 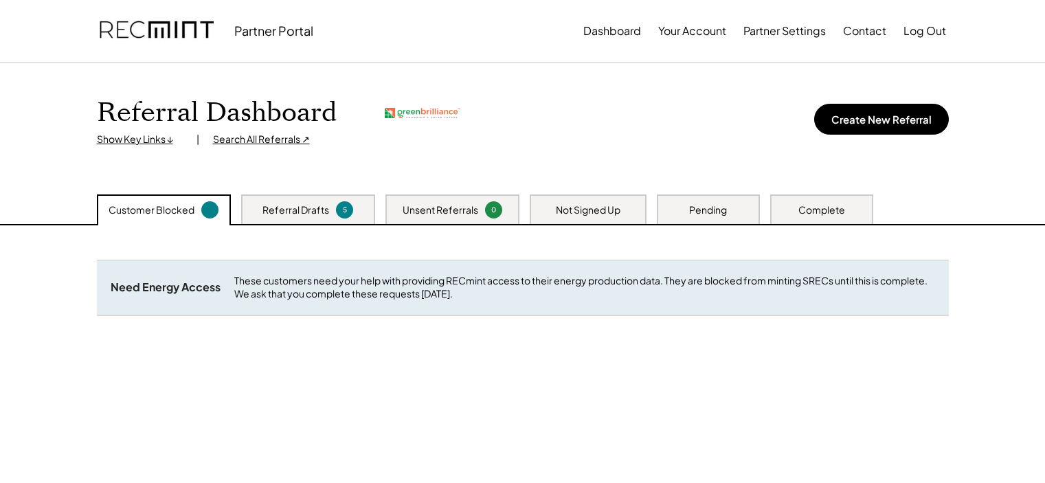 What do you see at coordinates (261, 139) in the screenshot?
I see `div: Search All Referrals ↗` at bounding box center [261, 139].